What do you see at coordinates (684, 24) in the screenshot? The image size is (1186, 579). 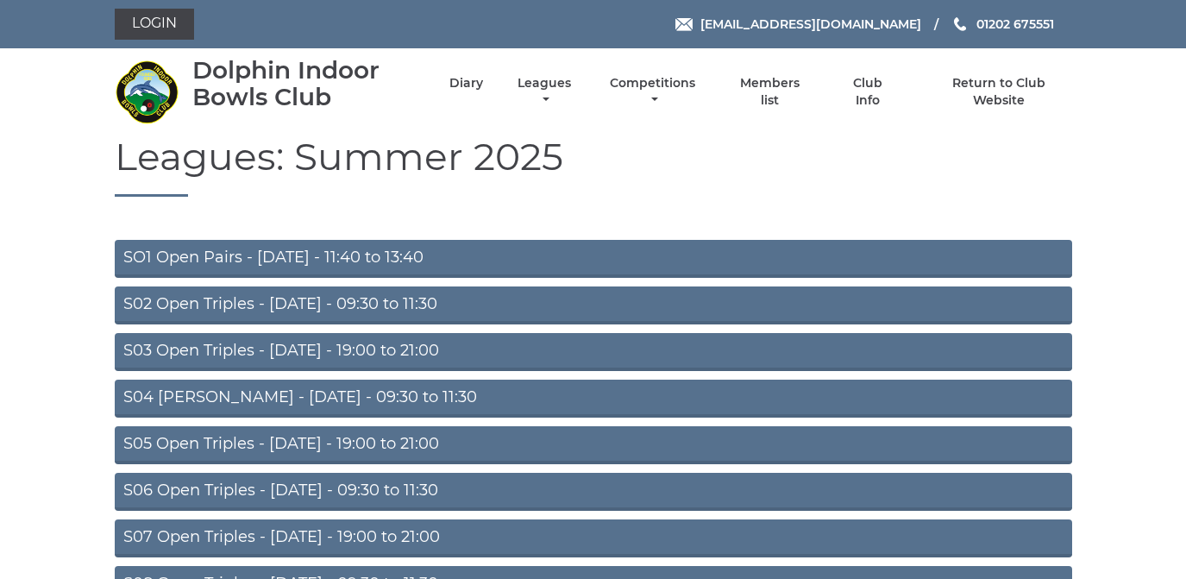 I see `img: Email` at bounding box center [684, 24].